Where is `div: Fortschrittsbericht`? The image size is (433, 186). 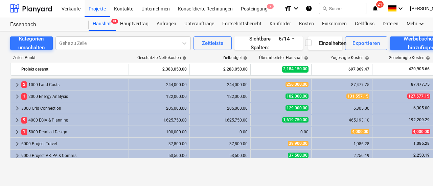 div: Fortschrittsbericht is located at coordinates (242, 24).